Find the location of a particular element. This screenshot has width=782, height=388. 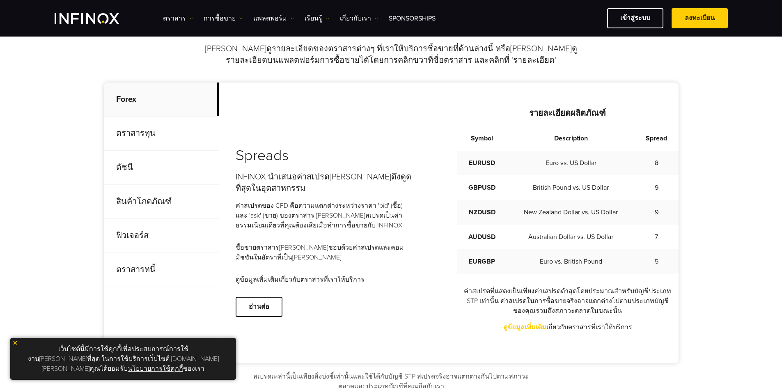

p: เกี่ยวกับตราสารที่เราให้บริการ is located at coordinates (568, 327).